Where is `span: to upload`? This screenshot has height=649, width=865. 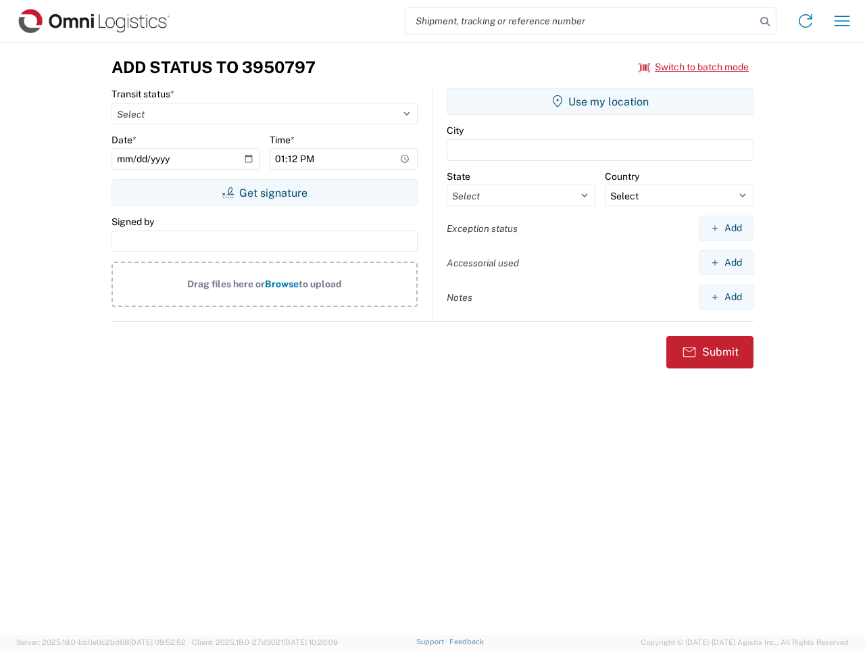
span: to upload is located at coordinates (320, 284).